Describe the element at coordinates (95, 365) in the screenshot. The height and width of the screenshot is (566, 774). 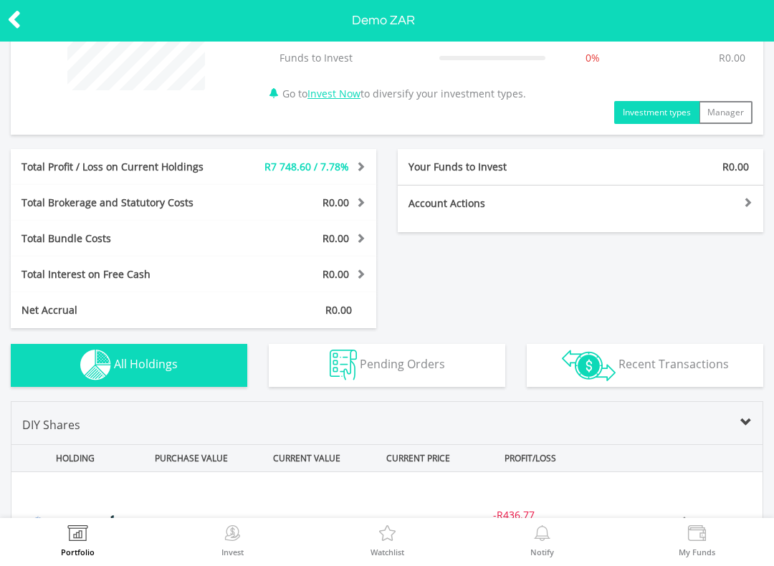
I see `img: holdings-wht.png` at that location.